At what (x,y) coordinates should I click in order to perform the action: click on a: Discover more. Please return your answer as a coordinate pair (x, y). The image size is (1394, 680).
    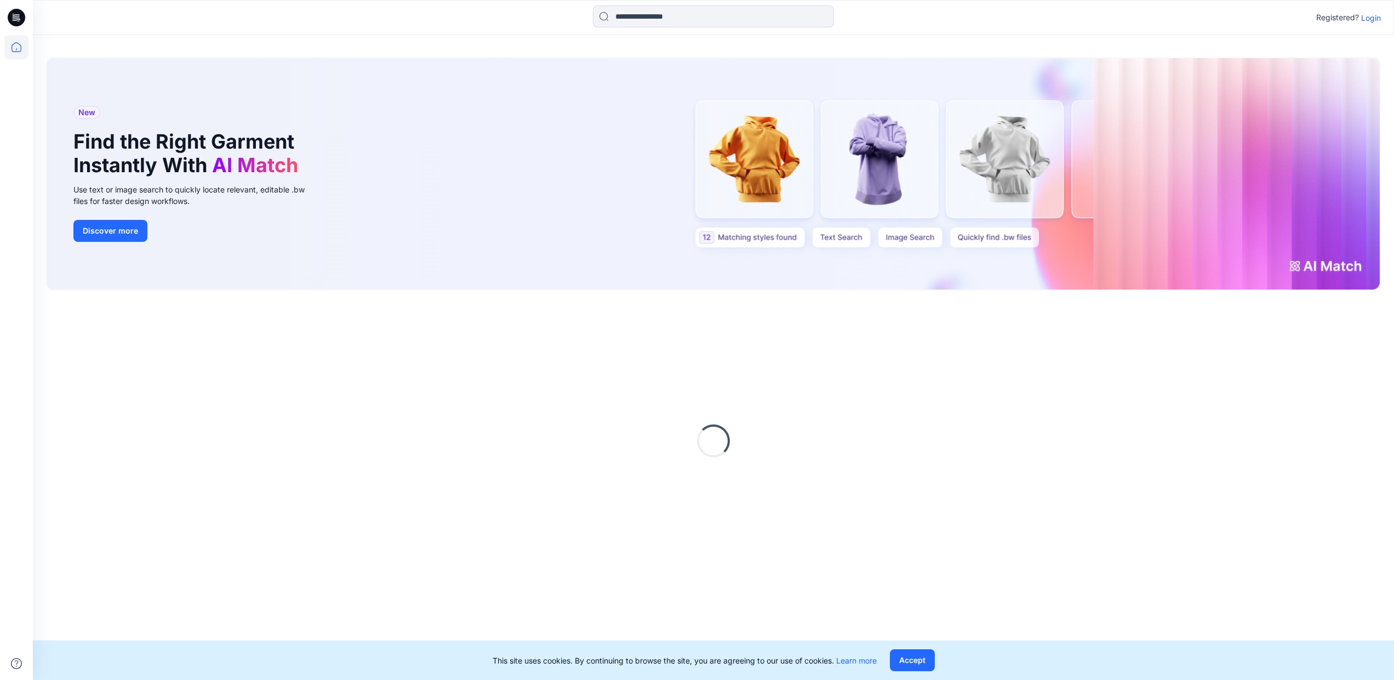
    Looking at the image, I should click on (110, 231).